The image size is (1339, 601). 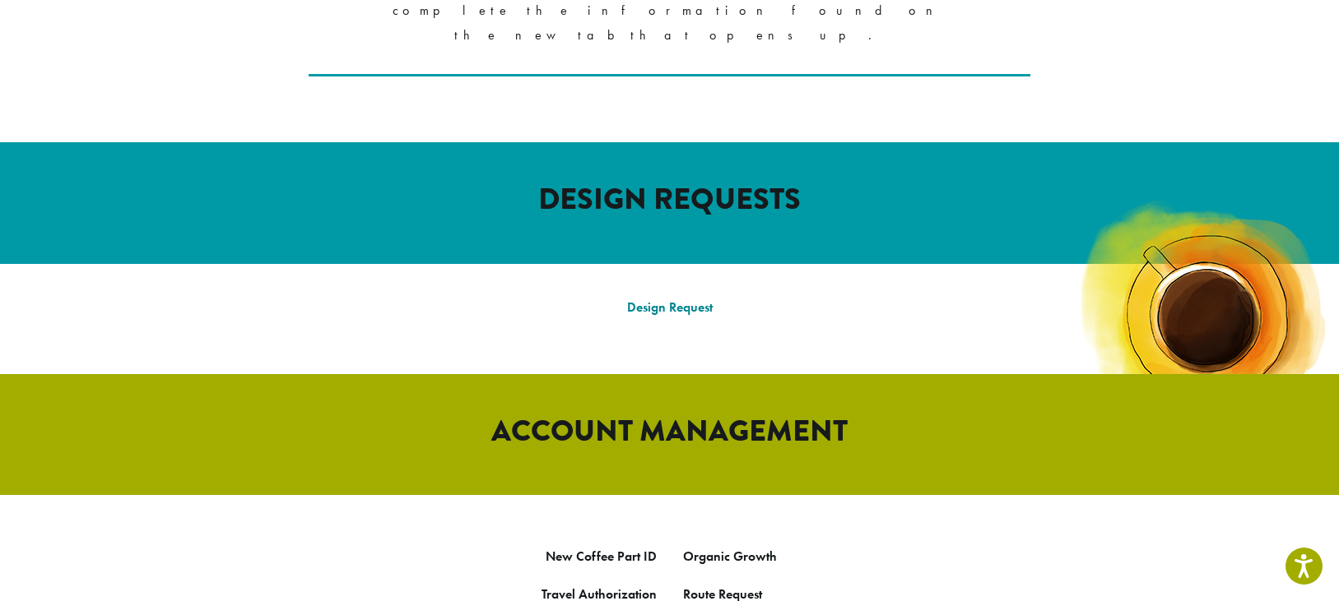 I want to click on h2: ACCOUNT MANAGEMENT, so click(x=670, y=431).